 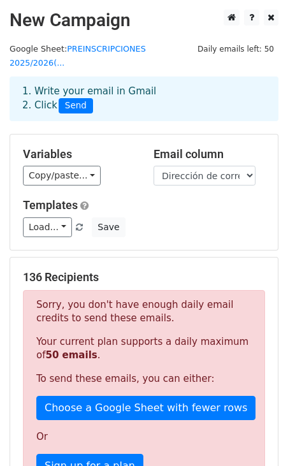 I want to click on div: 1. Write your email in Gmail 2. Click, so click(x=144, y=99).